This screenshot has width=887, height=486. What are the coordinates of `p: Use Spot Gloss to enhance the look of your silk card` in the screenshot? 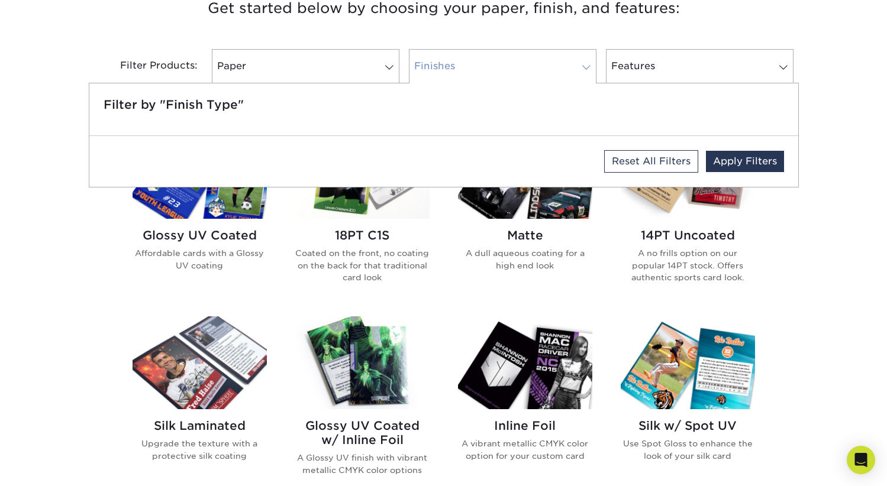 It's located at (687, 450).